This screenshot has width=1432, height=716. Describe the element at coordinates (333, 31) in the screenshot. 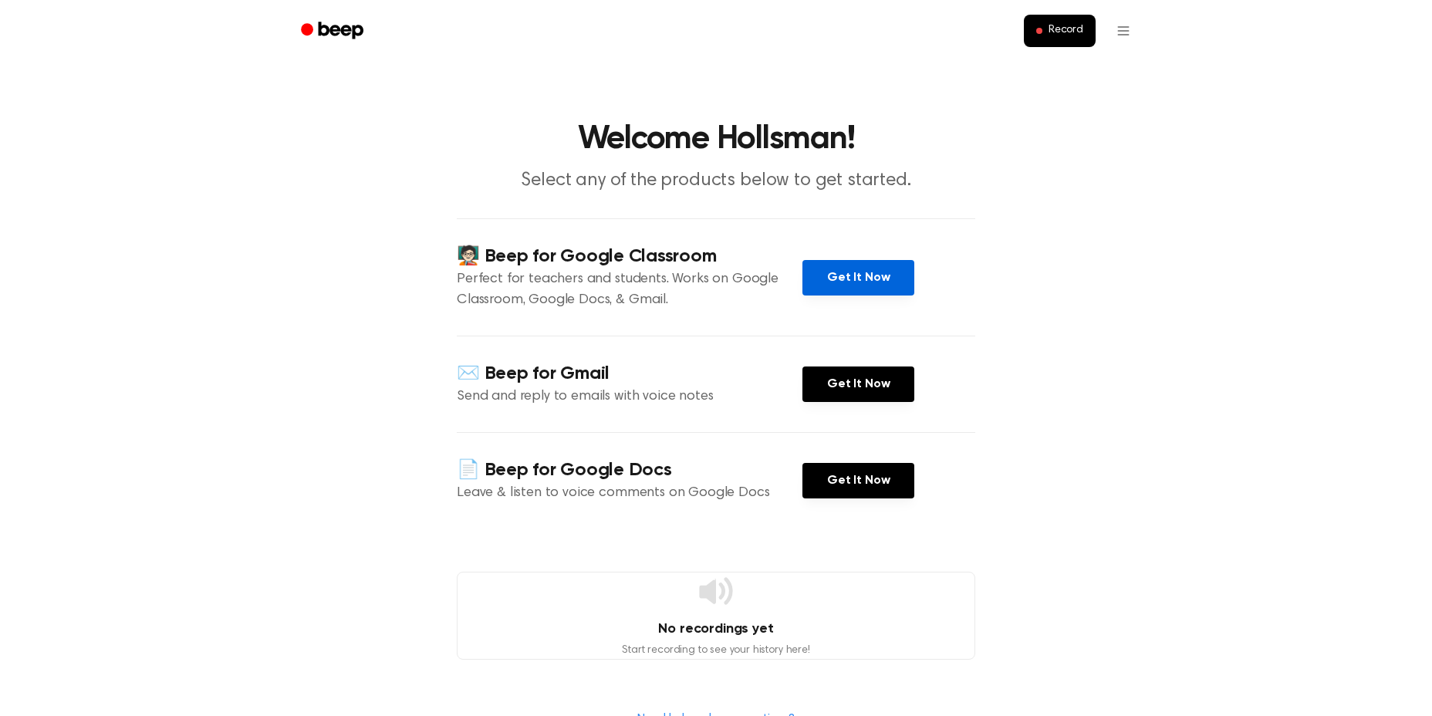

I see `a: Beep` at that location.